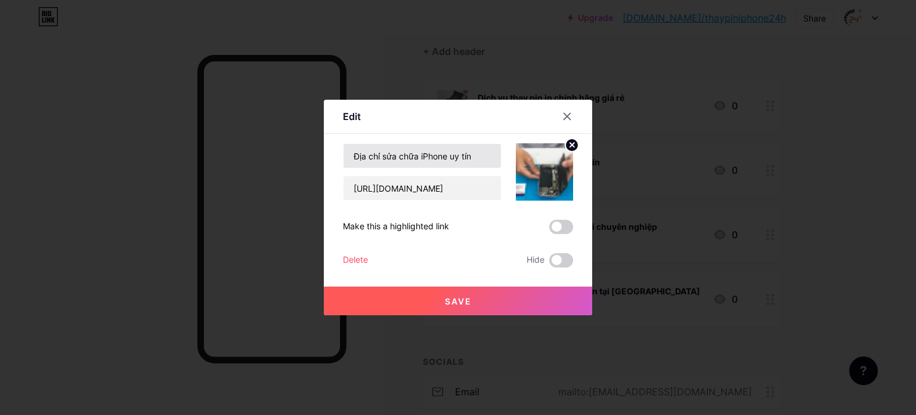 The width and height of the screenshot is (916, 415). Describe the element at coordinates (536, 260) in the screenshot. I see `span: Hide` at that location.